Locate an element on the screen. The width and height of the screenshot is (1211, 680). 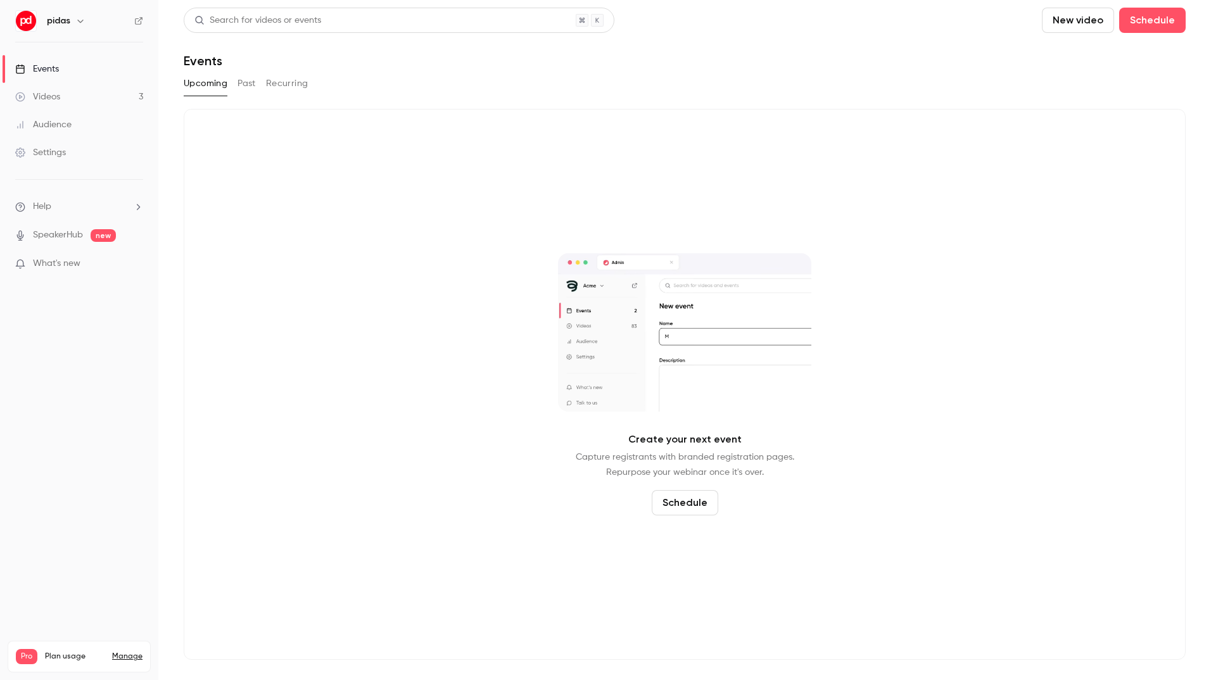
h1: Events is located at coordinates (203, 61).